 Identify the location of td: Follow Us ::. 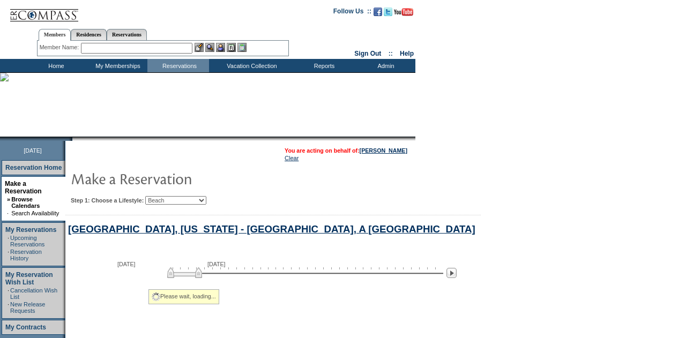
(352, 13).